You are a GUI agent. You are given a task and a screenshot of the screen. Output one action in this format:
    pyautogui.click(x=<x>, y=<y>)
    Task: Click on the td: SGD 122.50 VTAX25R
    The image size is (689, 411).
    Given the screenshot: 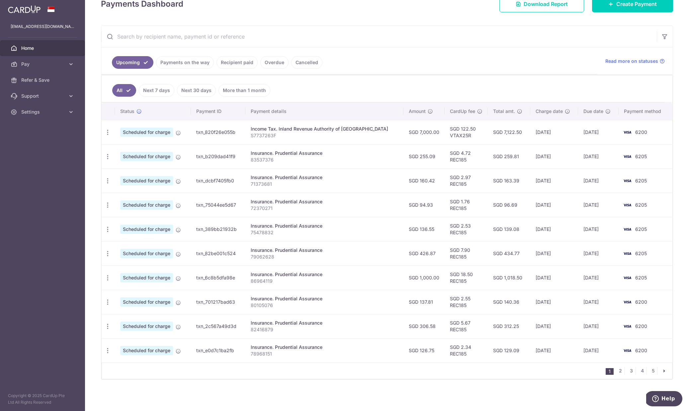 What is the action you would take?
    pyautogui.click(x=466, y=132)
    